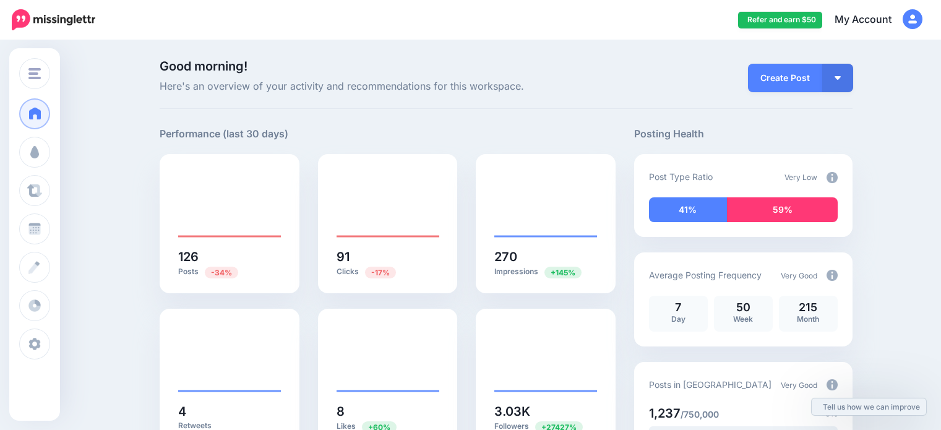 This screenshot has height=430, width=941. Describe the element at coordinates (678, 308) in the screenshot. I see `p: 7` at that location.